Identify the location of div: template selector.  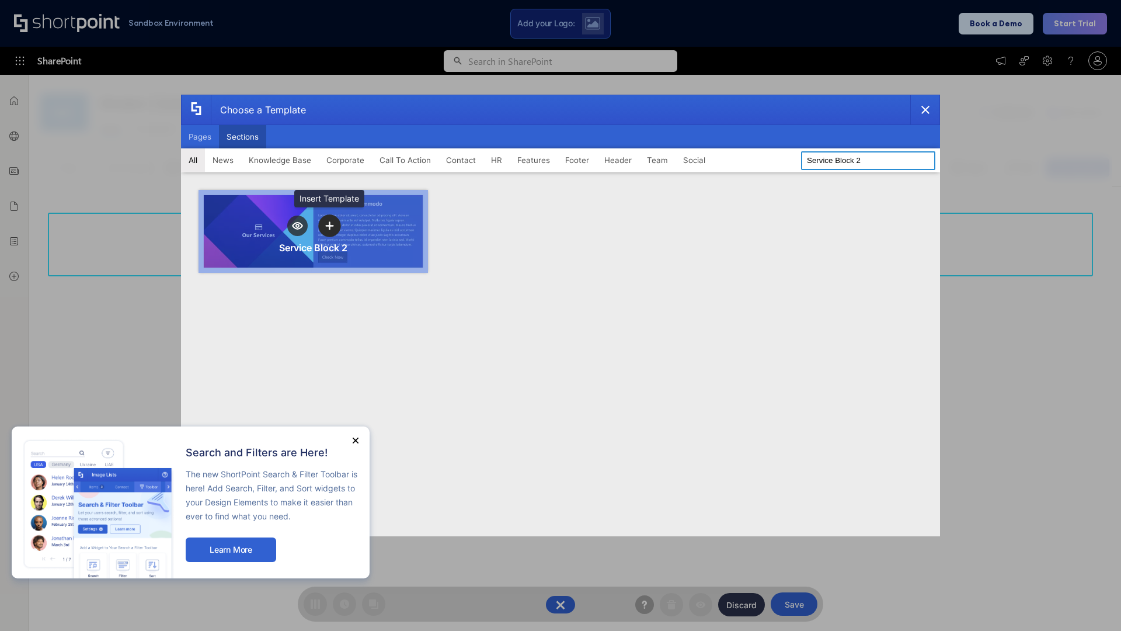
(561, 315).